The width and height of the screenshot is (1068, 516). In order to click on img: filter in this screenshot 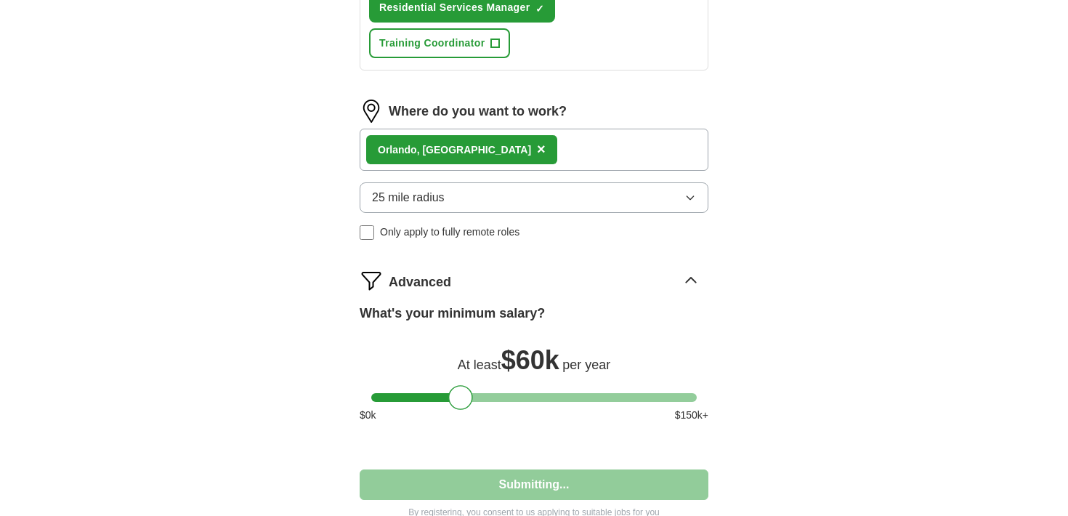, I will do `click(371, 280)`.